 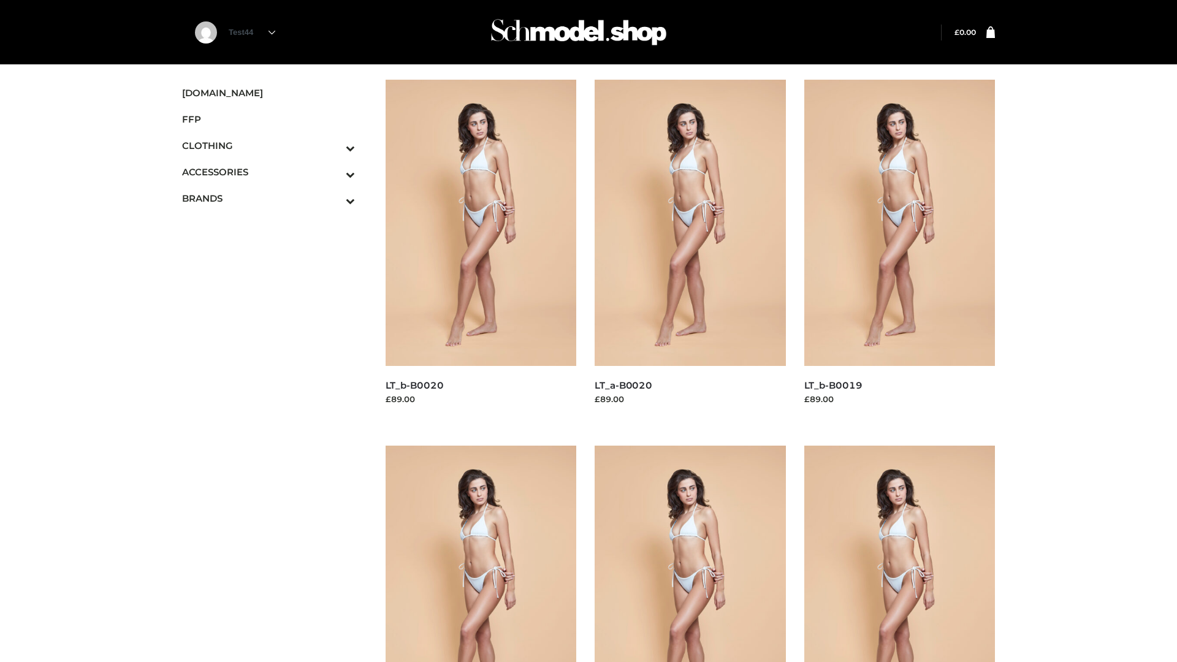 I want to click on bdi: 0.00, so click(x=965, y=32).